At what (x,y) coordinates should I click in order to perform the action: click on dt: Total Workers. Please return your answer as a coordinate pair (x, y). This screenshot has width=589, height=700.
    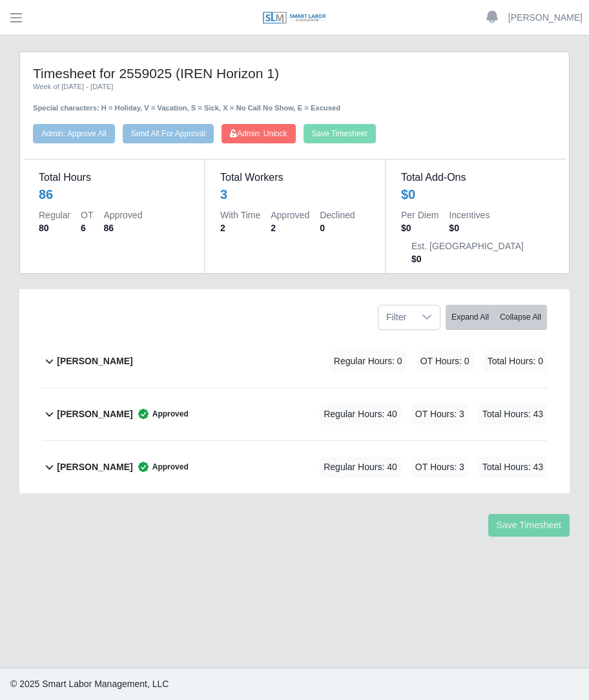
    Looking at the image, I should click on (295, 178).